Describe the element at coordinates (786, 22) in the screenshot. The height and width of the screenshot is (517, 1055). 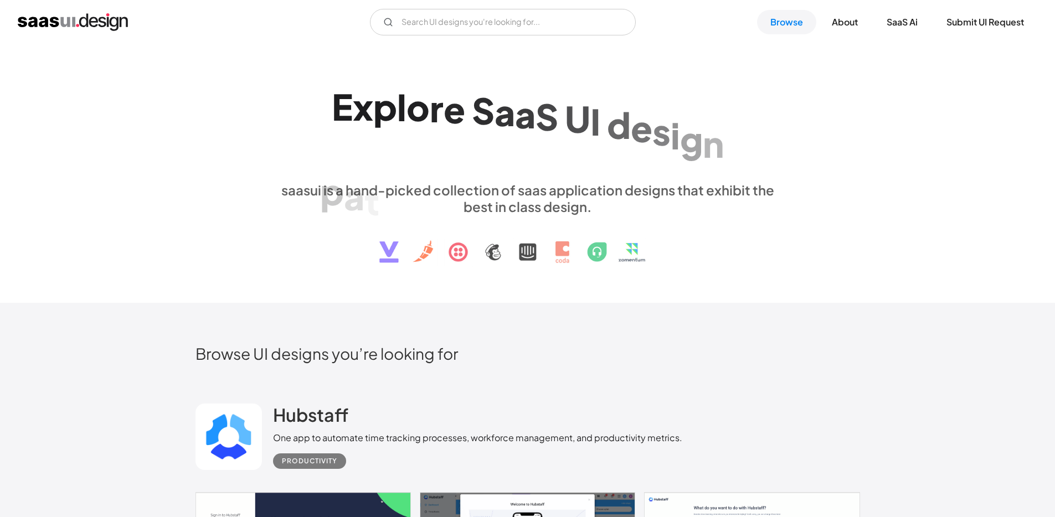
I see `a: Browse` at that location.